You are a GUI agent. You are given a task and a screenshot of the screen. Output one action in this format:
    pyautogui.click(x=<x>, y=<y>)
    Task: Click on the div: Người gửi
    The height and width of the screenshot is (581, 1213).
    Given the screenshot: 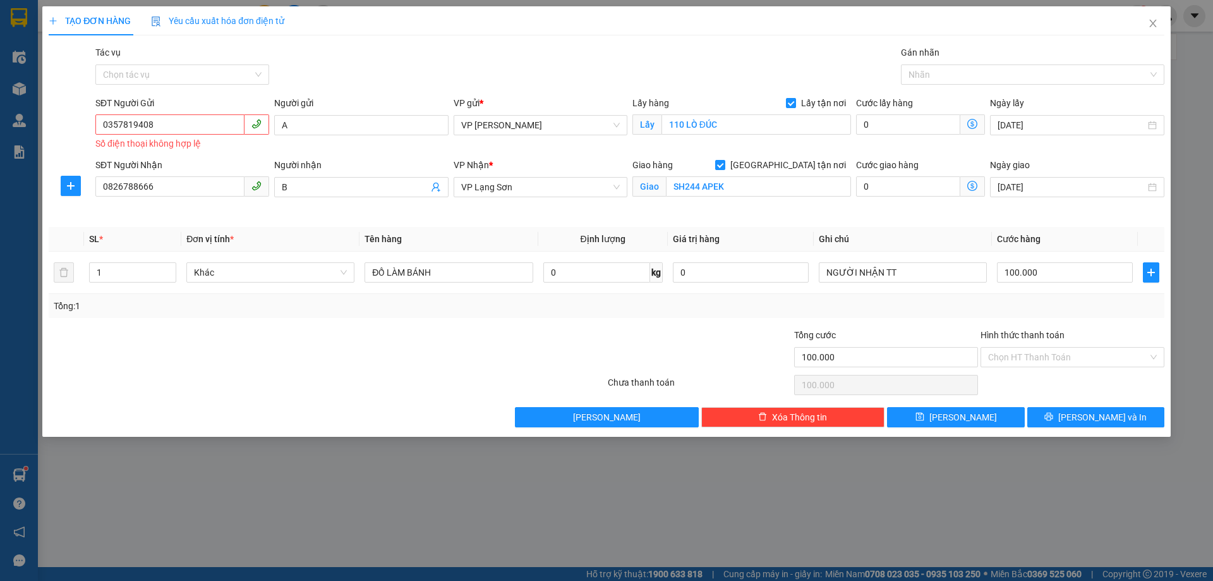 What is the action you would take?
    pyautogui.click(x=361, y=103)
    